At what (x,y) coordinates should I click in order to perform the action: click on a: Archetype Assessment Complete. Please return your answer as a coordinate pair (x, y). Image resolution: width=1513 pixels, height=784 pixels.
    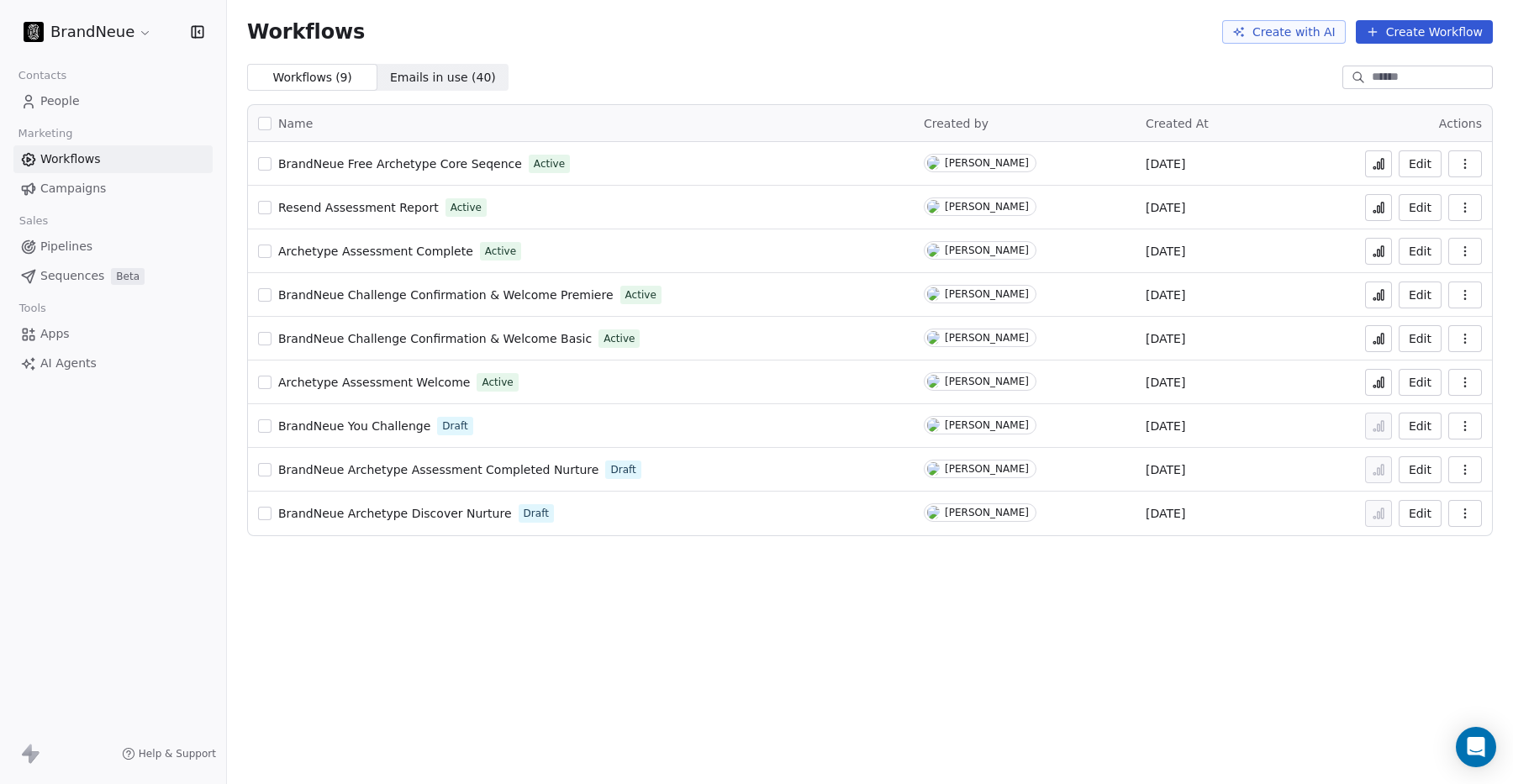
    Looking at the image, I should click on (376, 251).